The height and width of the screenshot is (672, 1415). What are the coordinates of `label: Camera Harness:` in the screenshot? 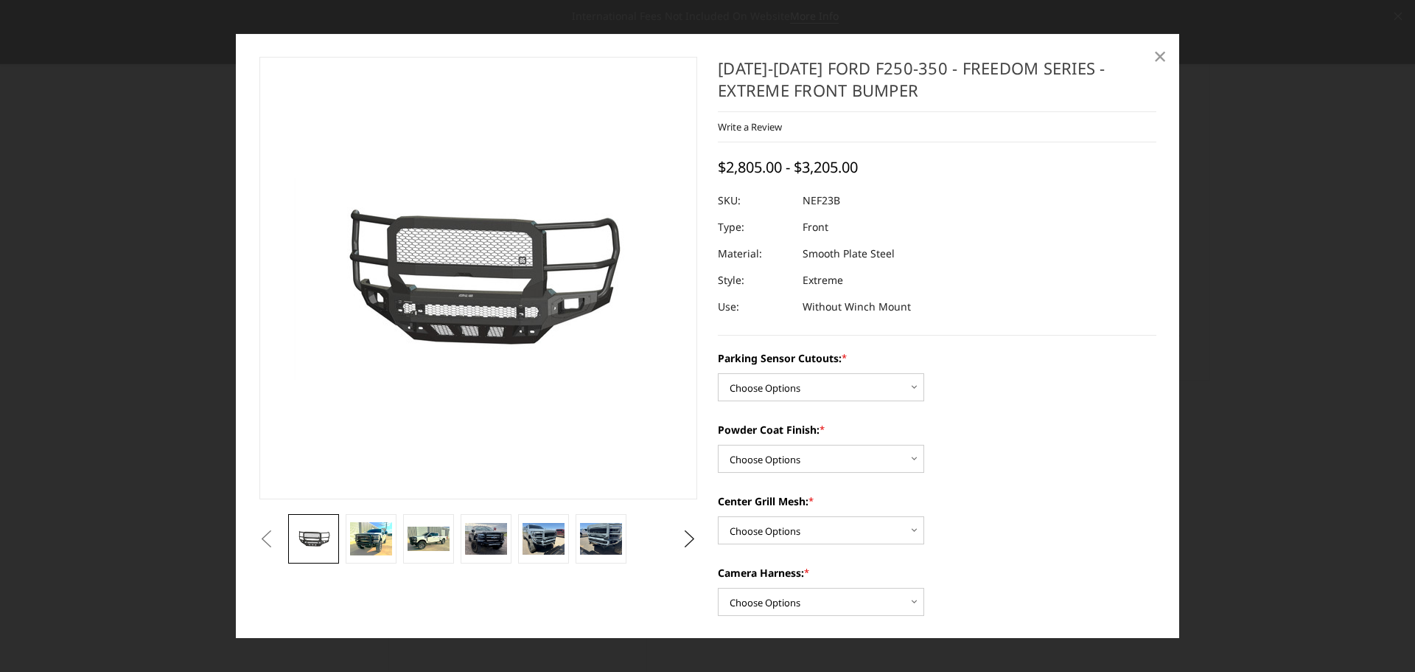 It's located at (937, 572).